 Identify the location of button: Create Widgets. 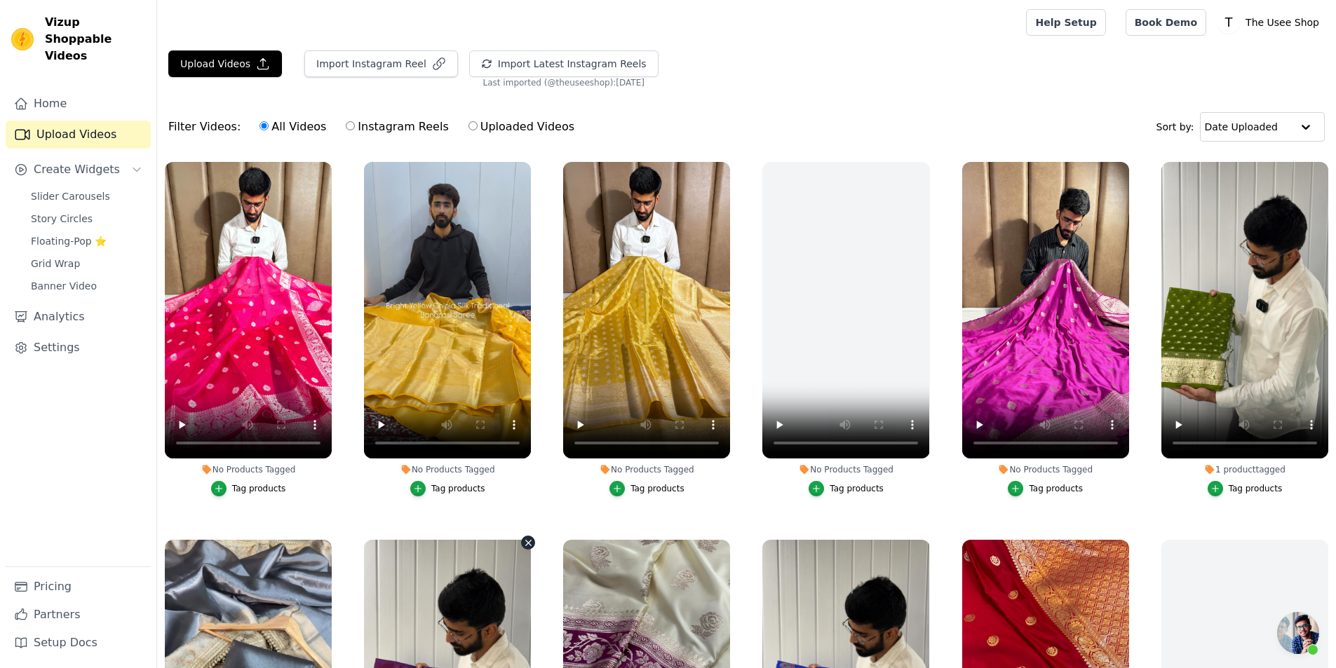
(78, 170).